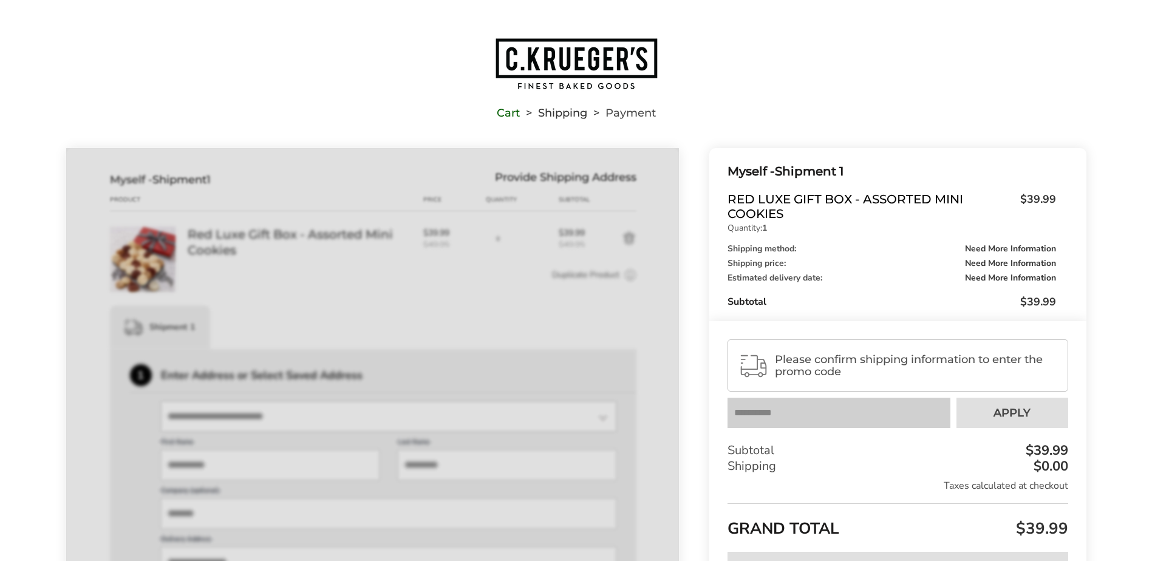 The image size is (1152, 561). I want to click on button: Apply, so click(1013, 413).